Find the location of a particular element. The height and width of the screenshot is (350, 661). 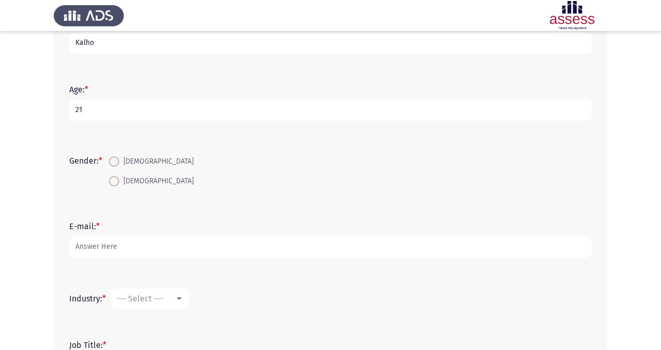

label: E-mail: is located at coordinates (84, 226).